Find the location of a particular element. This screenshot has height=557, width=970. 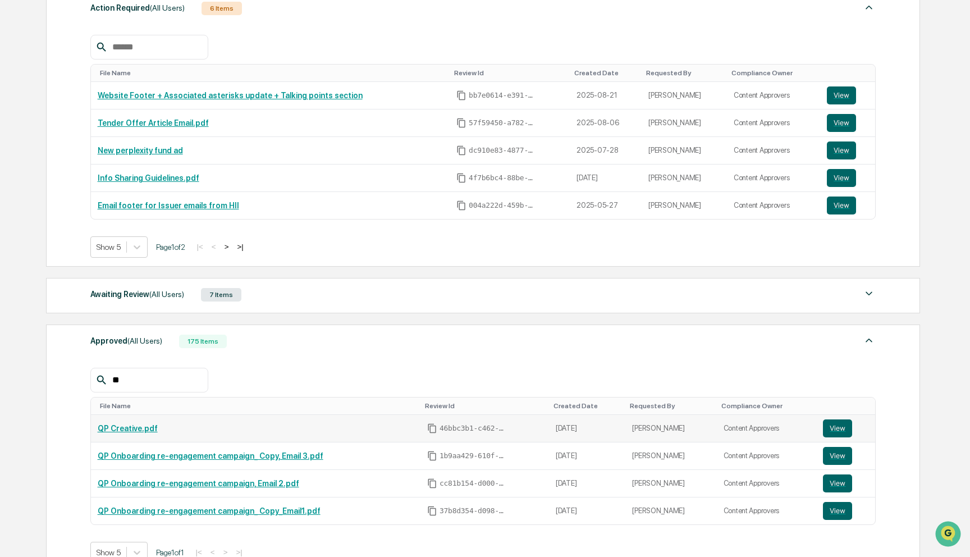

span: Preclearance is located at coordinates (47, 147).